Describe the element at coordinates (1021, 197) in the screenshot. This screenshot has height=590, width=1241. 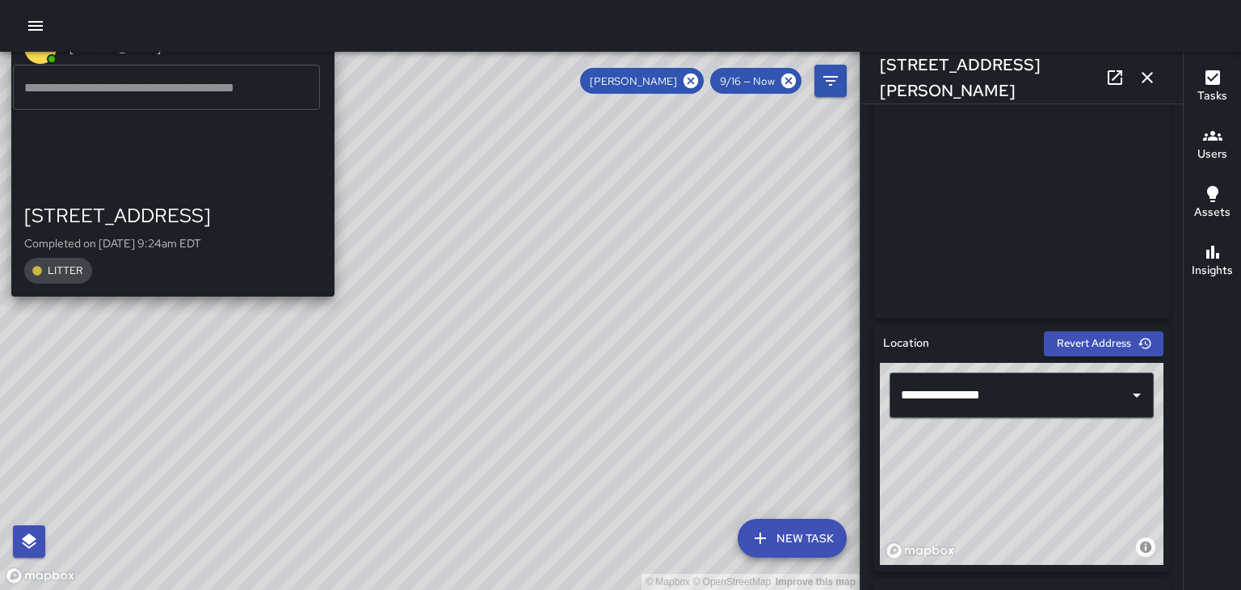
I see `img: request_images%2Fc6ab0c90-932f-11f0-ac33-c9a93e2026d0` at that location.